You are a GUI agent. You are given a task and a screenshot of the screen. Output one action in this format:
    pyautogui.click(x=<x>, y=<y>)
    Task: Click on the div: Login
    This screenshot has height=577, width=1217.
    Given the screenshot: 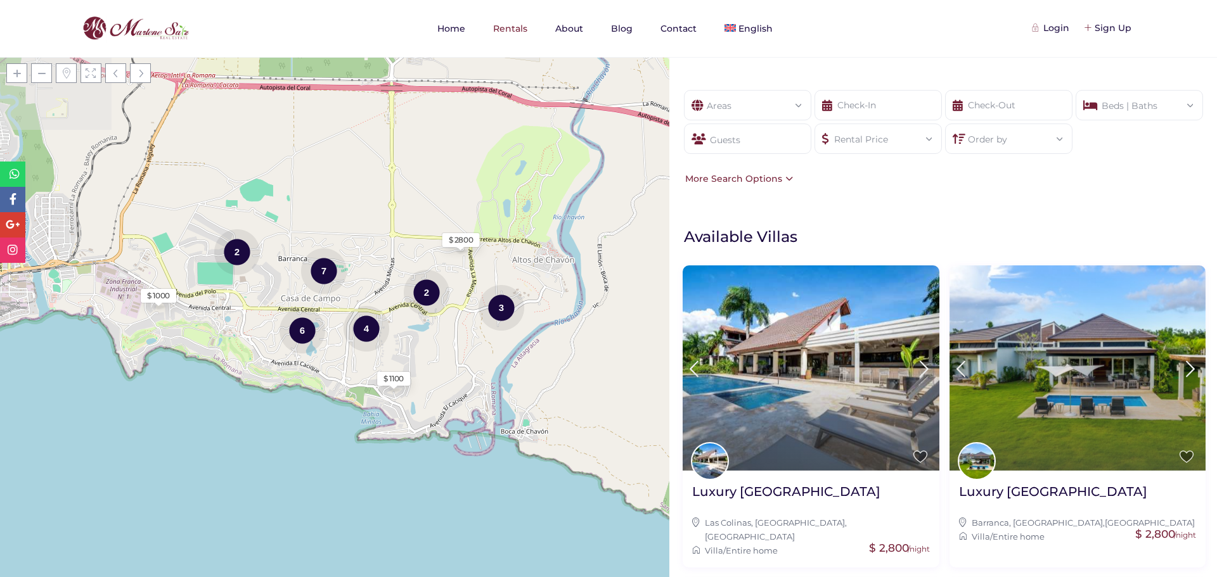 What is the action you would take?
    pyautogui.click(x=1051, y=28)
    